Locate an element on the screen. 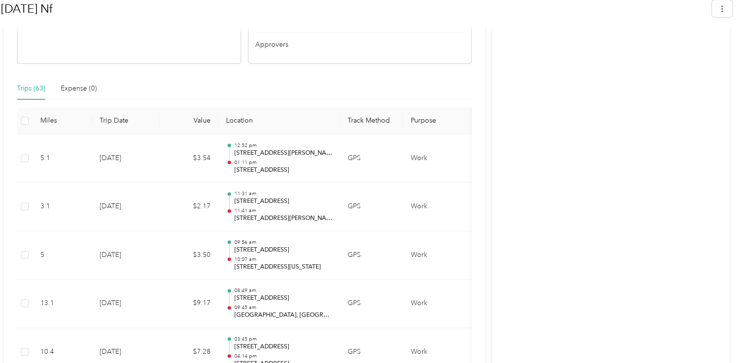  td: $2.17 is located at coordinates (189, 207).